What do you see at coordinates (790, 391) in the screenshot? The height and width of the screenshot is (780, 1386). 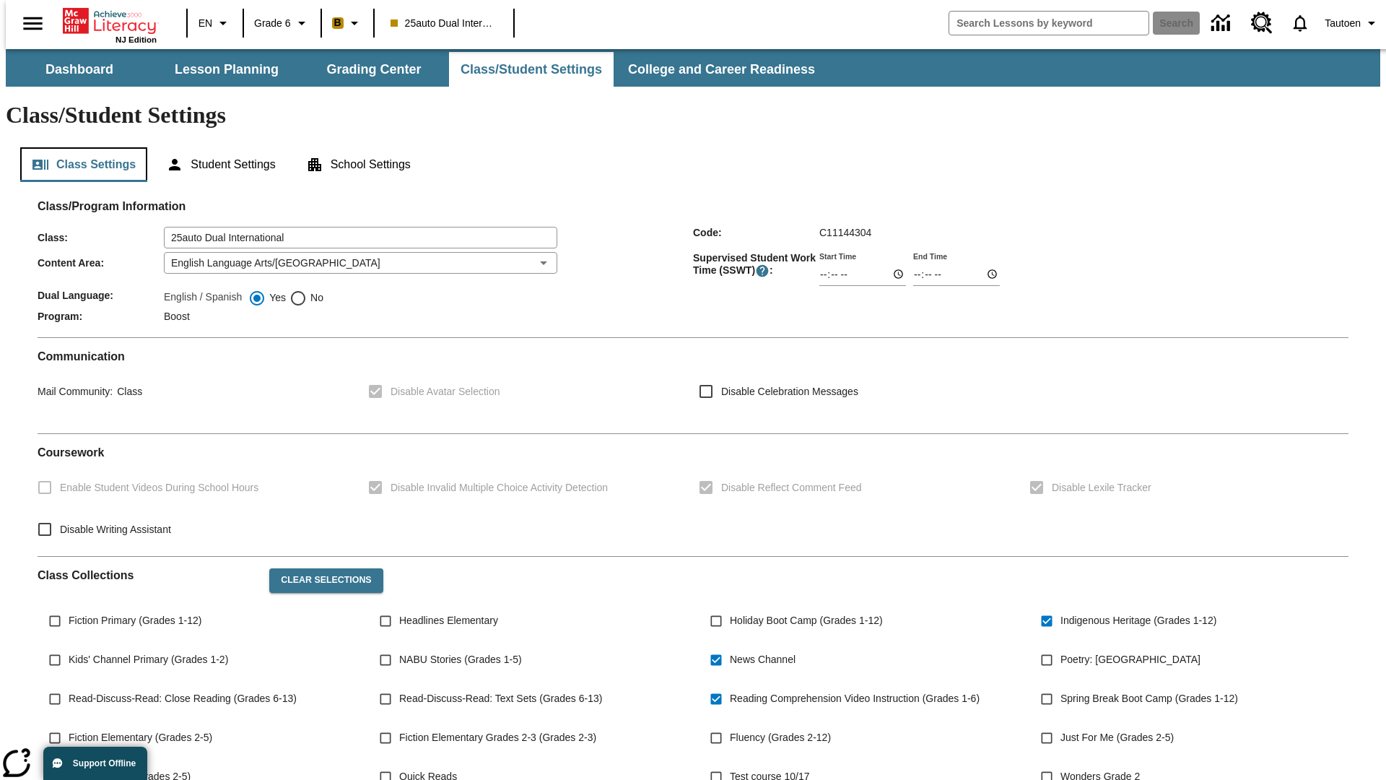 I see `span: Disable Celebration Messages` at bounding box center [790, 391].